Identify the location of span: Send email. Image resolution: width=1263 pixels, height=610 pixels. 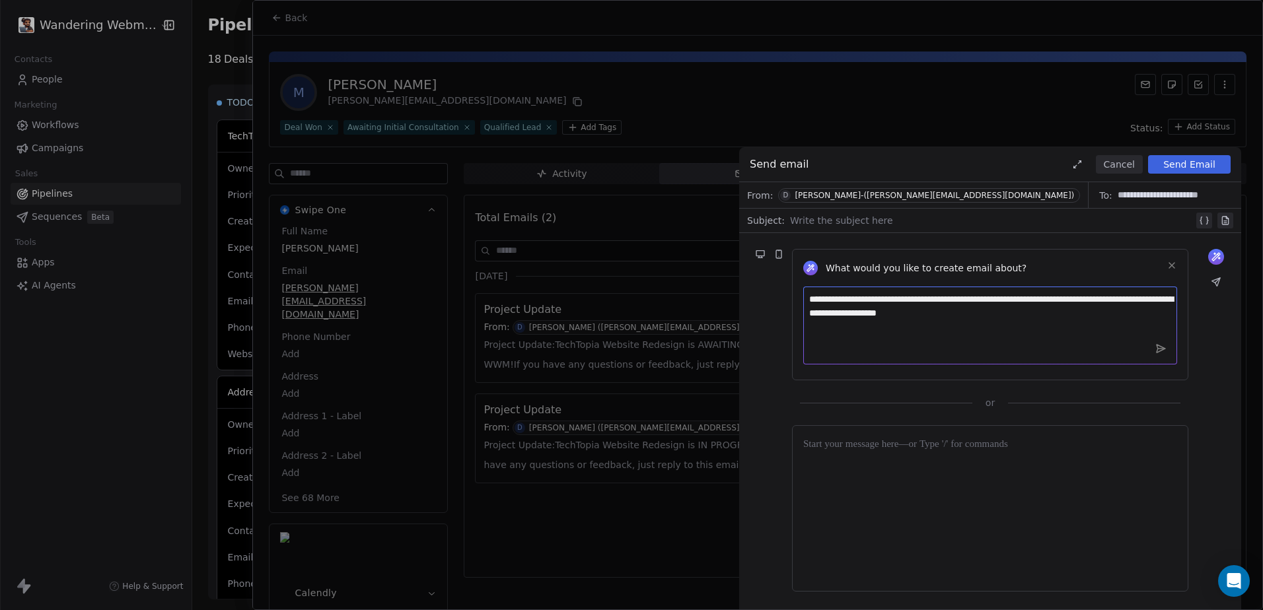
(780, 164).